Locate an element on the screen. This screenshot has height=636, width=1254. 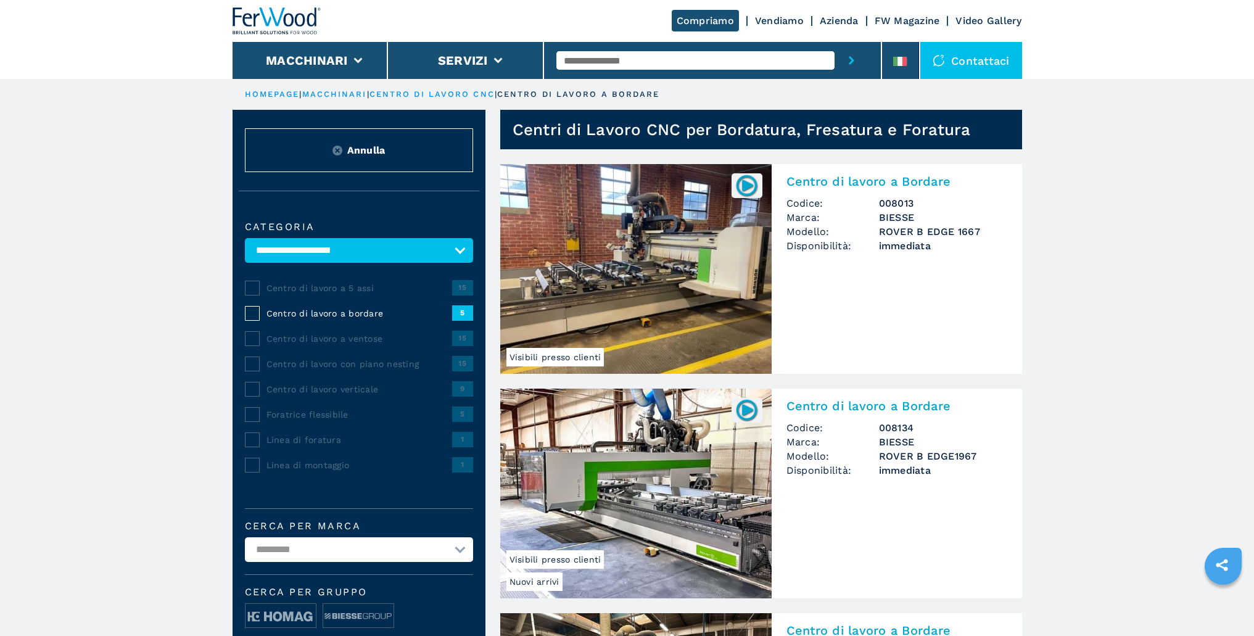
a: centro di lavoro cnc is located at coordinates (432, 94).